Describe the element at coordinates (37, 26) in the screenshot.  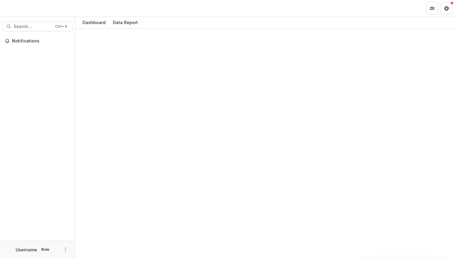
I see `button: Search...` at that location.